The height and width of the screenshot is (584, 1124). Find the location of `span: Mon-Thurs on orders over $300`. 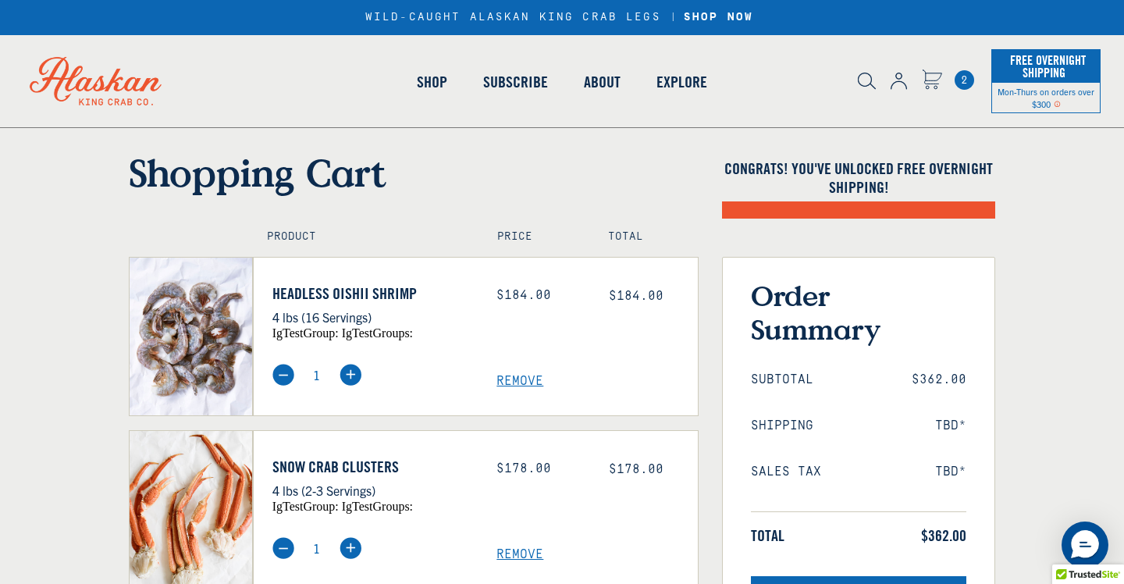

span: Mon-Thurs on orders over $300 is located at coordinates (1046, 98).